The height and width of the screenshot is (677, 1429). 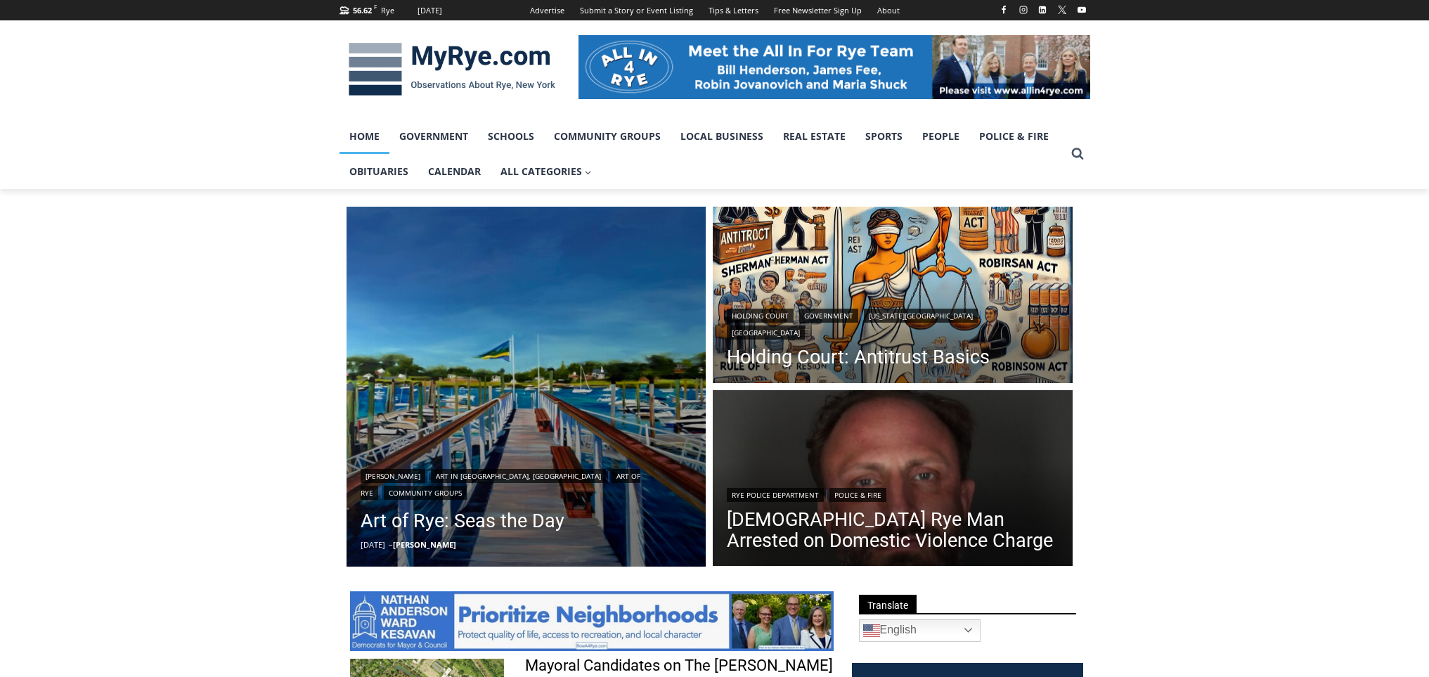 I want to click on span: All Categories, so click(x=546, y=172).